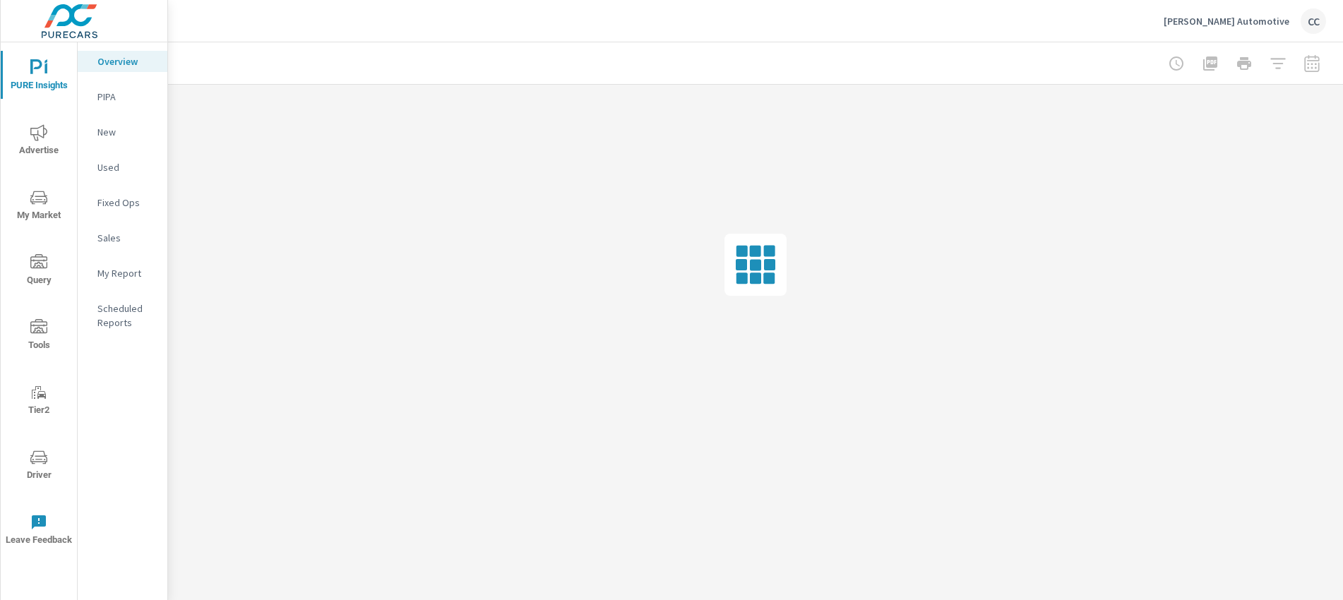  Describe the element at coordinates (126, 273) in the screenshot. I see `p: My Report` at that location.